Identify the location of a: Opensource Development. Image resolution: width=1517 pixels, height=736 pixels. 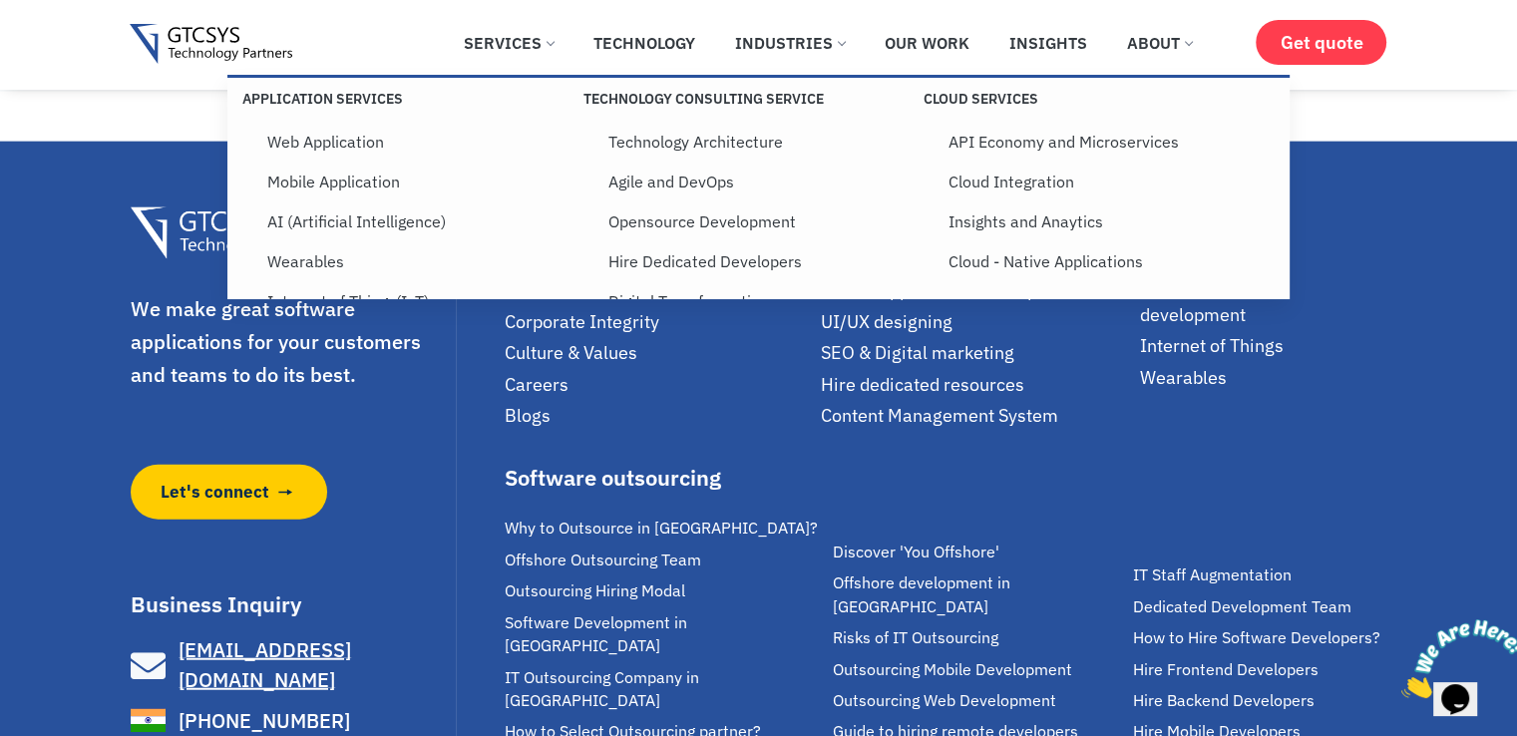
(763, 221).